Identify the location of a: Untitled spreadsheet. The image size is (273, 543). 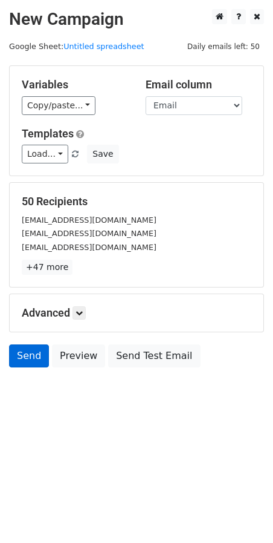
(103, 46).